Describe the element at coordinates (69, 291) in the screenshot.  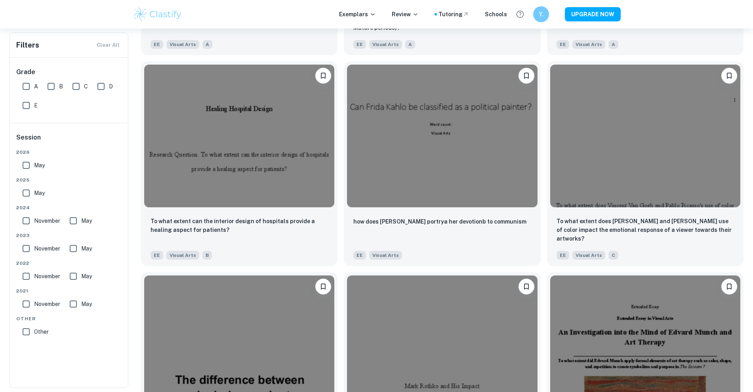
I see `span: 2021` at that location.